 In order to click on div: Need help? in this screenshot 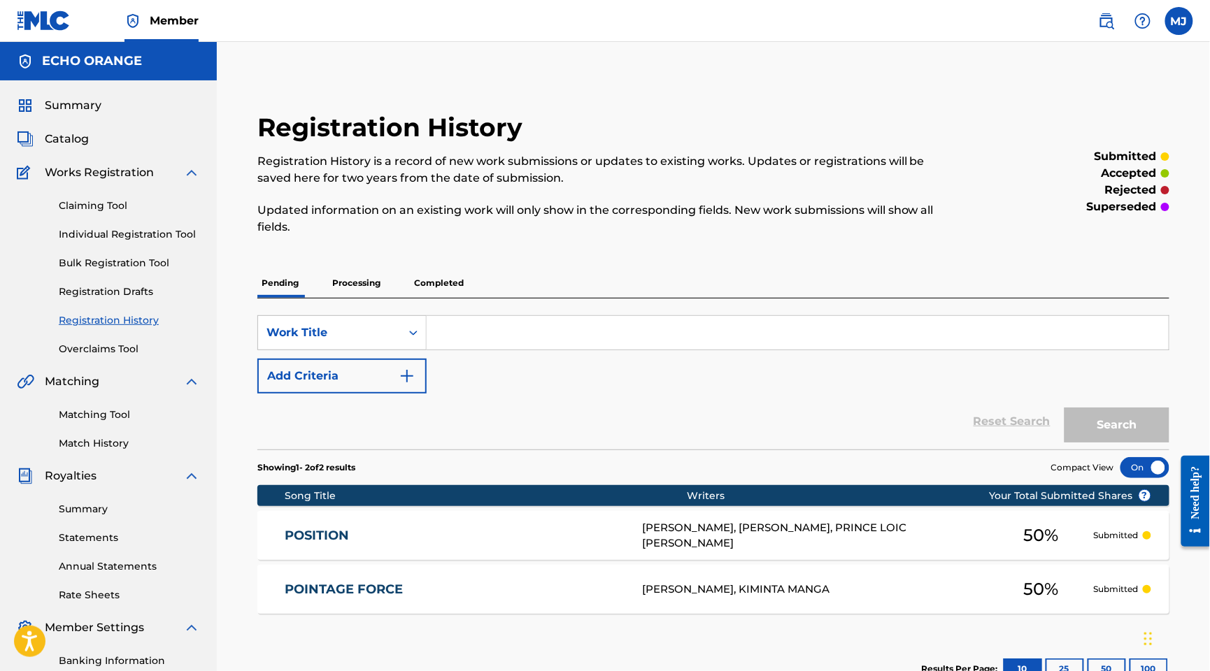, I will do `click(24, 49)`.